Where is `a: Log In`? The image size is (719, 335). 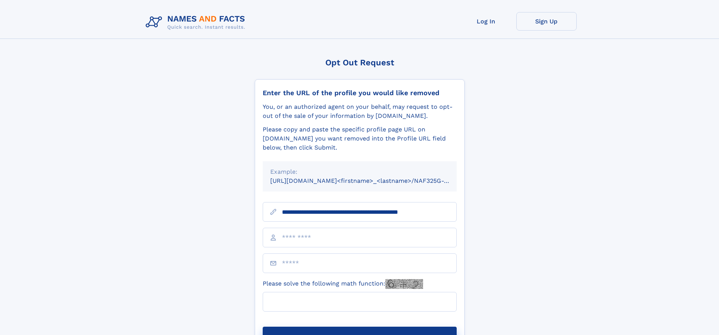
a: Log In is located at coordinates (486, 21).